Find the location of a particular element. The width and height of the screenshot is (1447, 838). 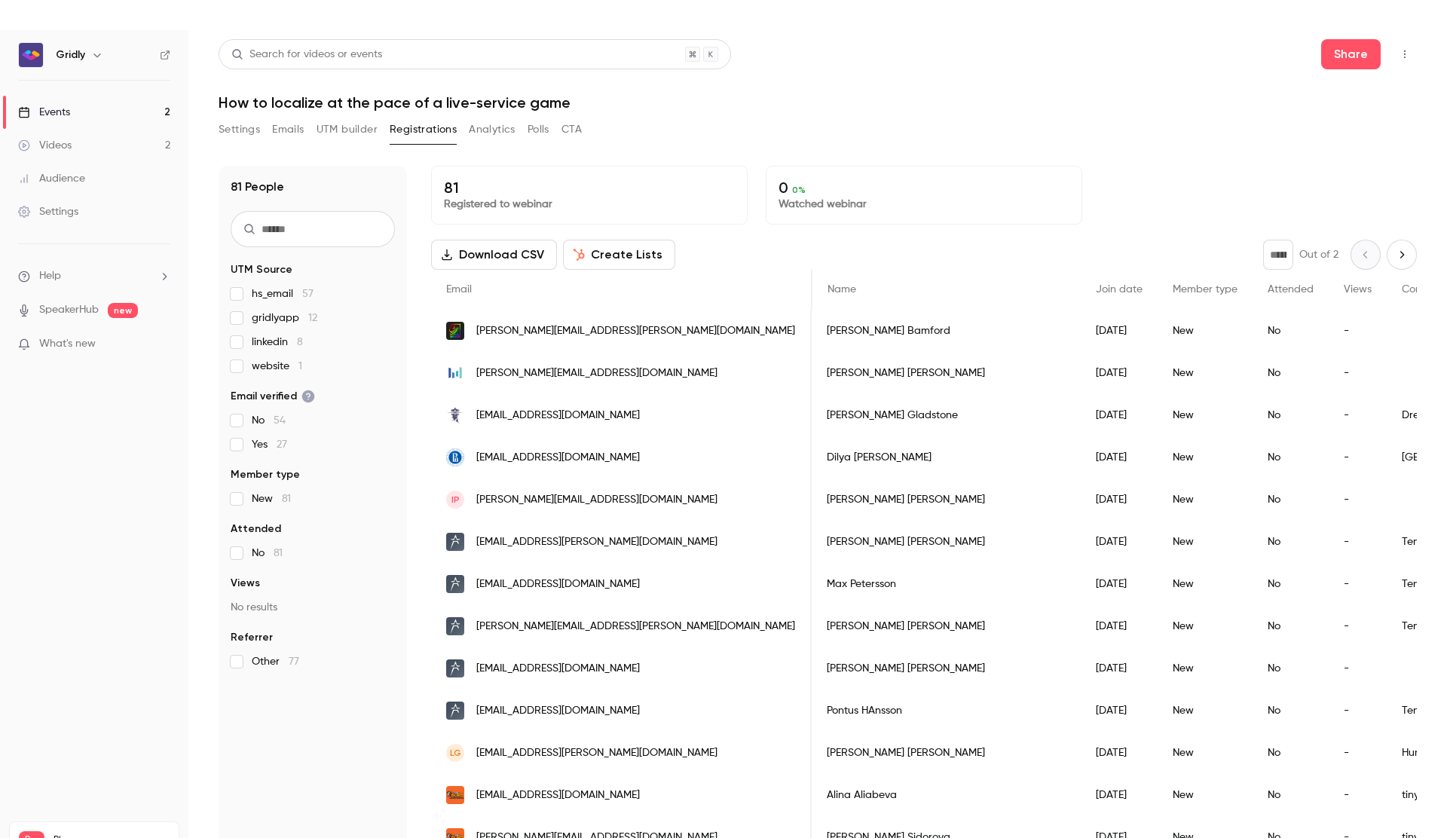

div: Alina Aliabeva is located at coordinates (946, 795).